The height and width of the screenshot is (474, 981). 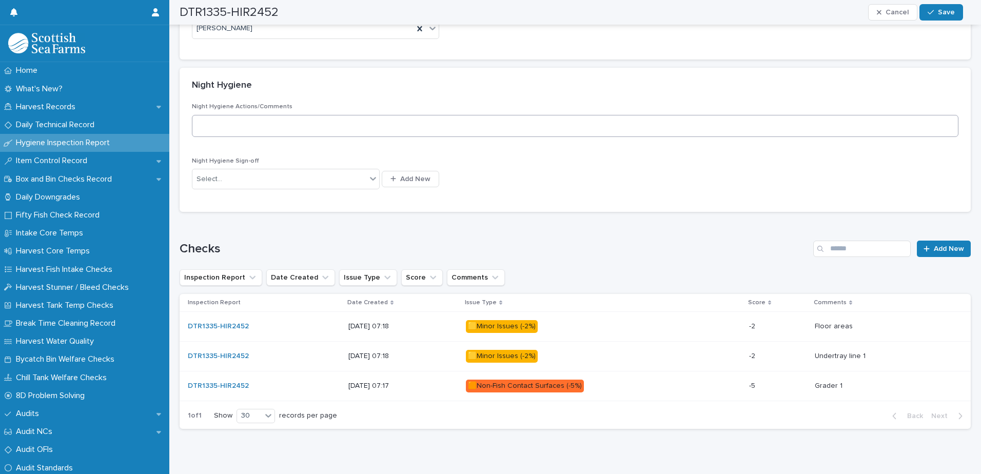 What do you see at coordinates (830, 385) in the screenshot?
I see `p: Grader 1` at bounding box center [830, 385].